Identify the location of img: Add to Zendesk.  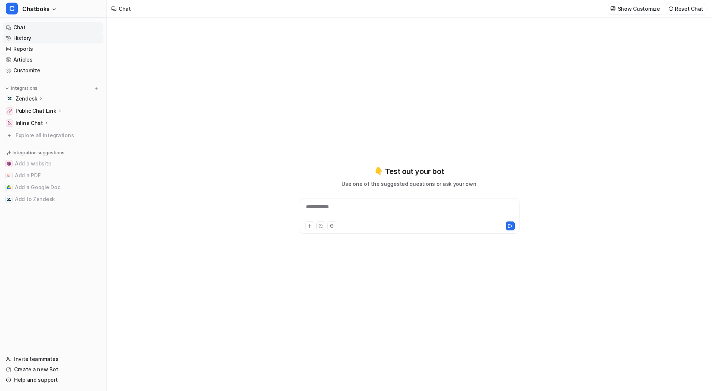
(9, 199).